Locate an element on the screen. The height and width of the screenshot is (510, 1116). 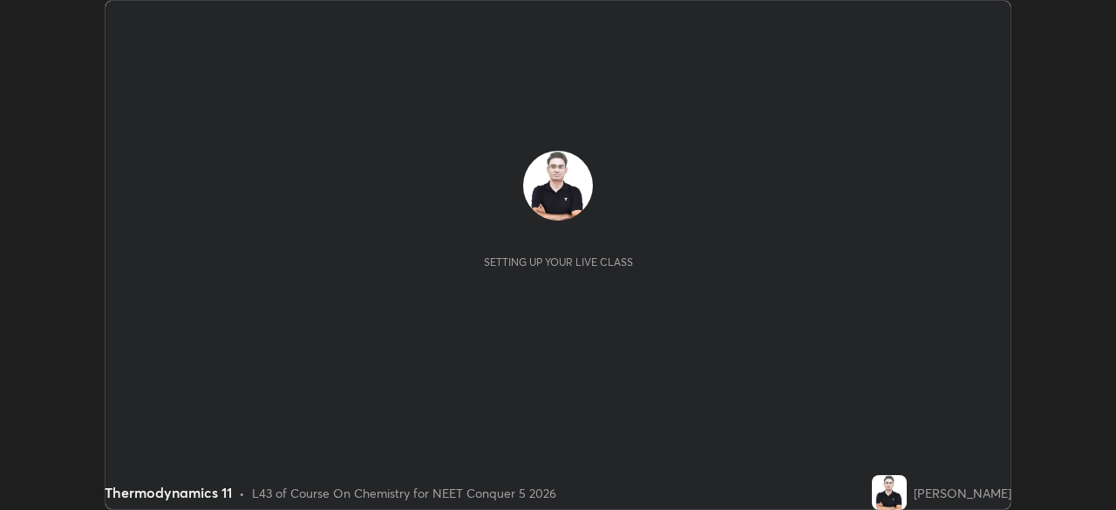
div: Thermodynamics 11 is located at coordinates (168, 492).